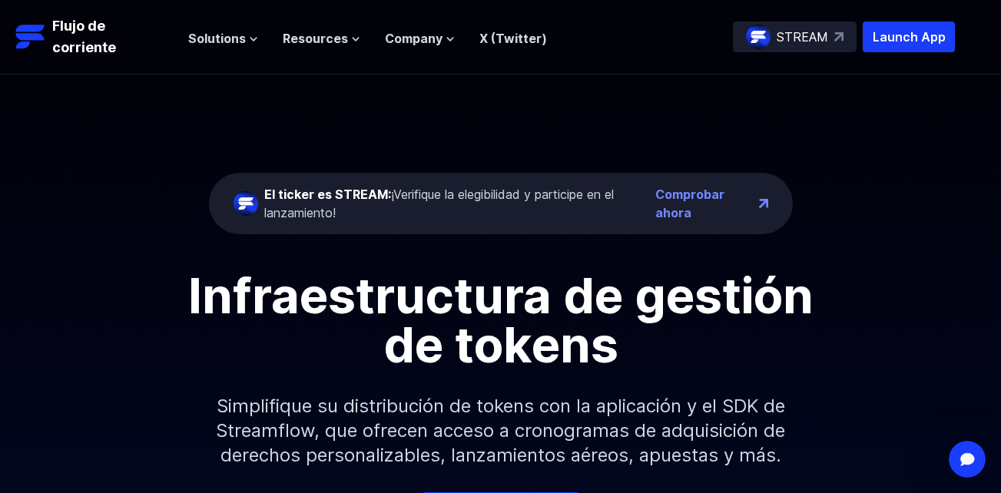 Image resolution: width=1001 pixels, height=493 pixels. Describe the element at coordinates (223, 38) in the screenshot. I see `button: Solutions` at that location.